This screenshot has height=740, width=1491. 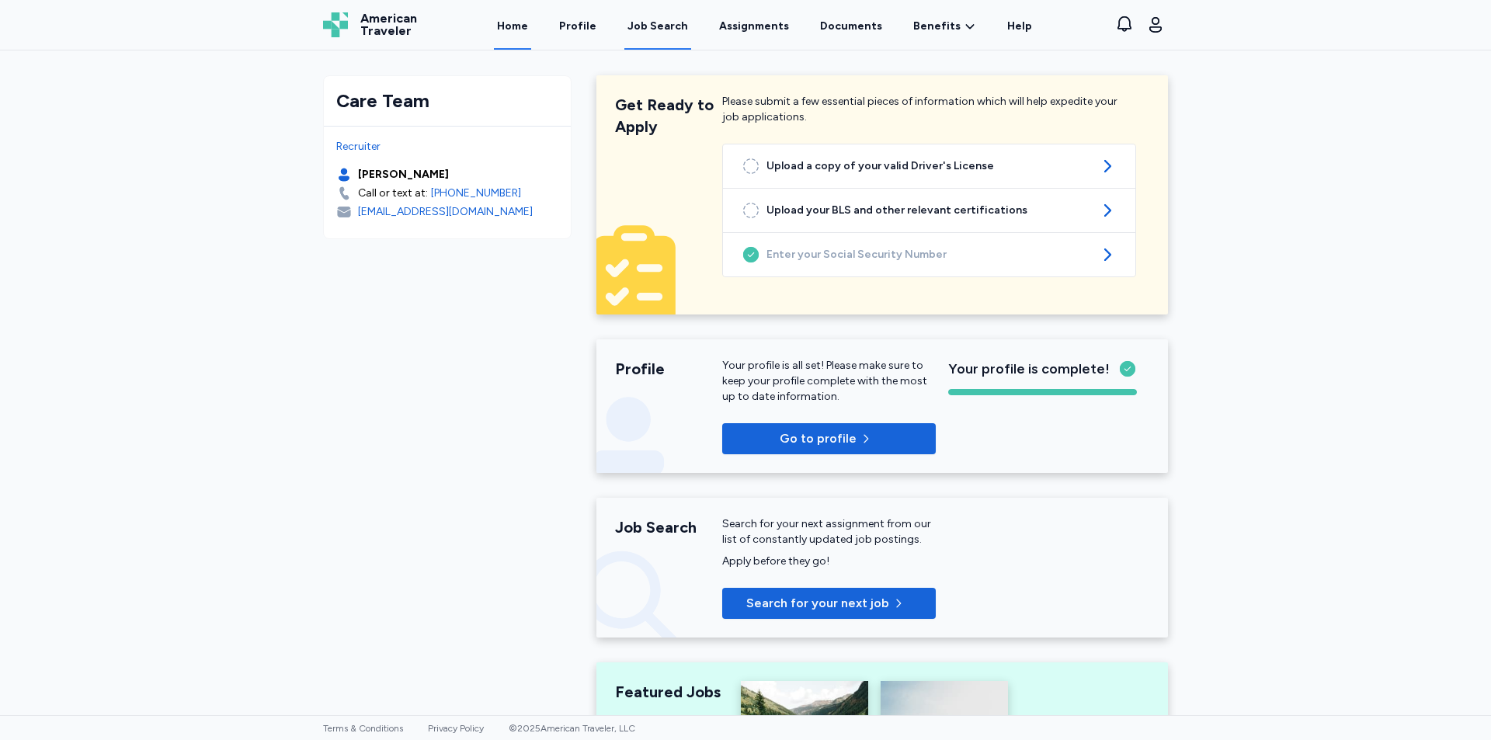 I want to click on a: Benefits, so click(x=944, y=26).